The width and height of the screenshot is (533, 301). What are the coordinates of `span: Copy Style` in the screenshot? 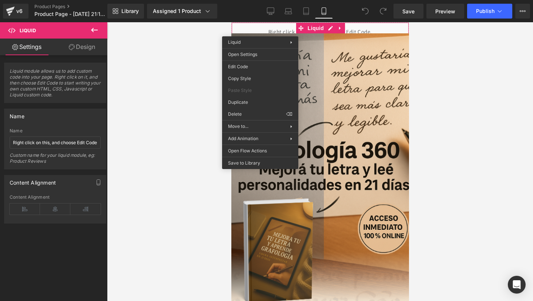 It's located at (260, 78).